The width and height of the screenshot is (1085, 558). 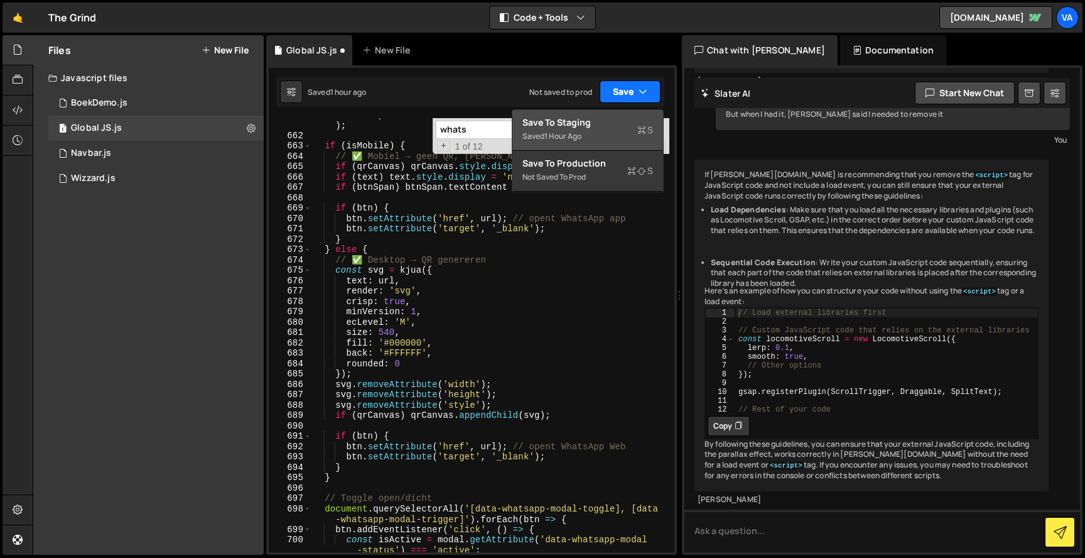 I want to click on div: 697, so click(x=290, y=498).